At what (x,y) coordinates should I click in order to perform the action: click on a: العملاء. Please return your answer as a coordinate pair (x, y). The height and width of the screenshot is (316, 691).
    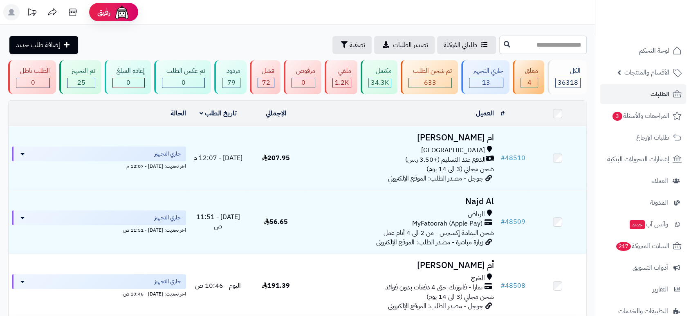
    Looking at the image, I should click on (644, 181).